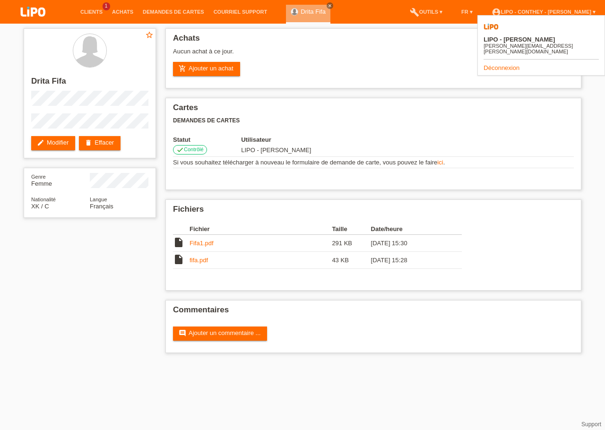 Image resolution: width=605 pixels, height=430 pixels. I want to click on th: Date/heure, so click(410, 229).